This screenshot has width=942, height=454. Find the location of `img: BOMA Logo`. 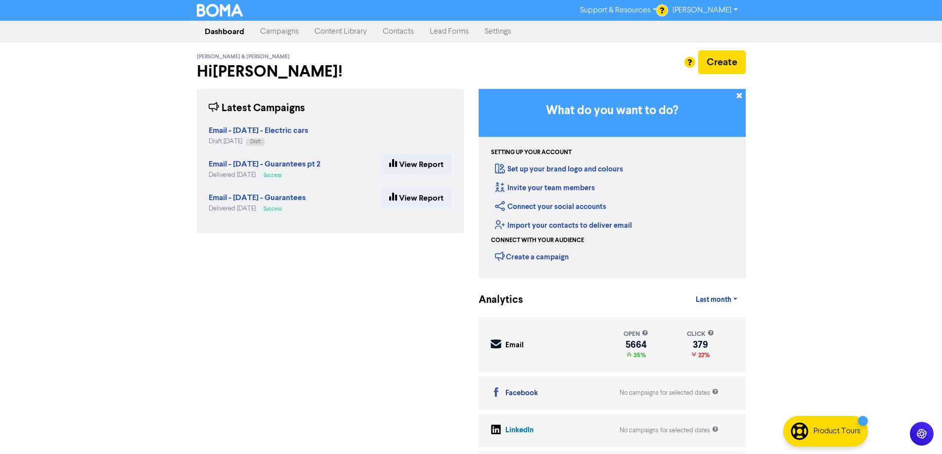

img: BOMA Logo is located at coordinates (220, 10).